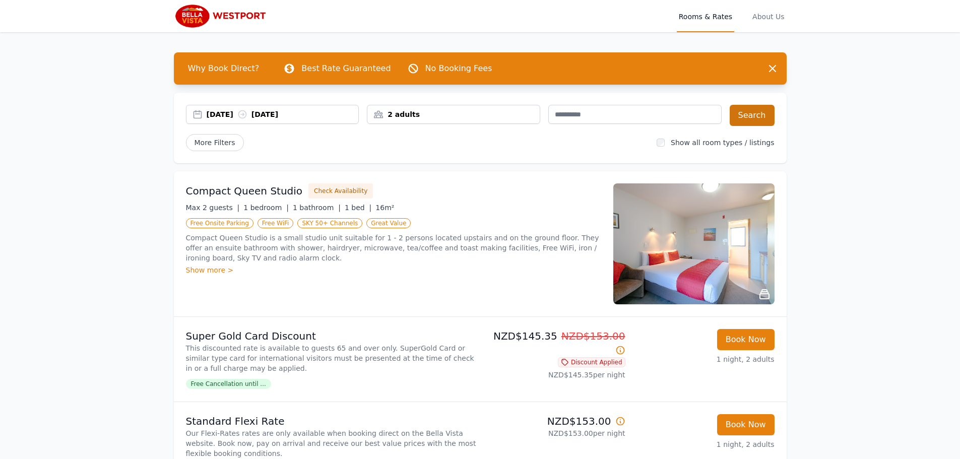 The image size is (960, 459). I want to click on span: Free Onsite Parking, so click(220, 223).